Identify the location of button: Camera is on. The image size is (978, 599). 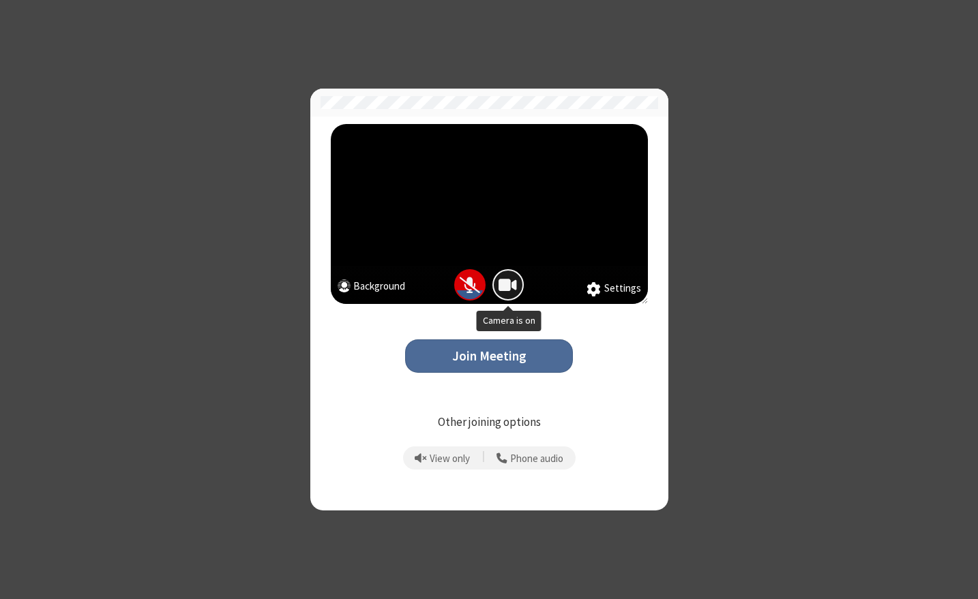
(508, 285).